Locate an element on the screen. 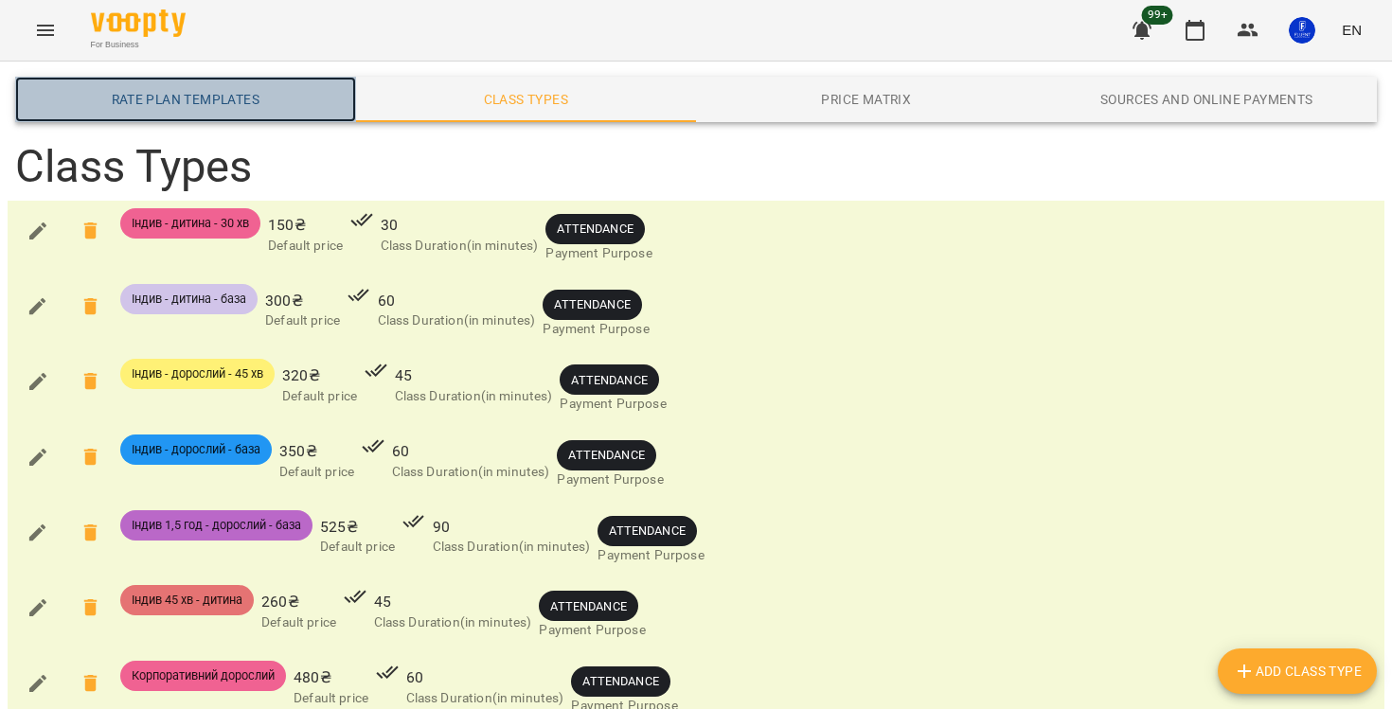  span: Індив - дитина - 30 хв is located at coordinates (190, 224).